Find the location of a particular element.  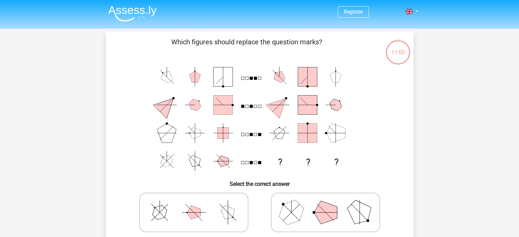

img: Assessly is located at coordinates (132, 13).